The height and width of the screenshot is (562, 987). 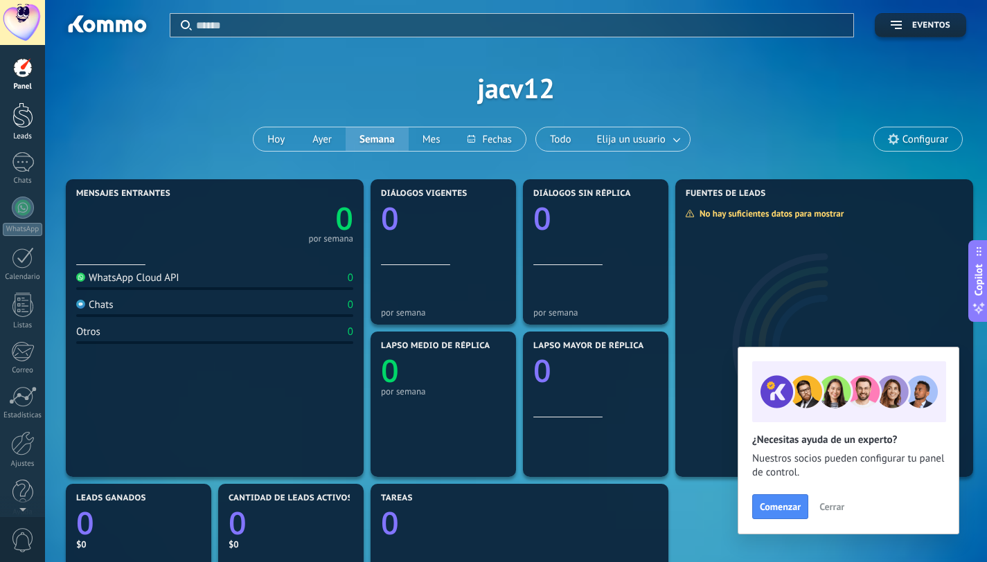 What do you see at coordinates (780, 507) in the screenshot?
I see `button: Comenzar` at bounding box center [780, 507].